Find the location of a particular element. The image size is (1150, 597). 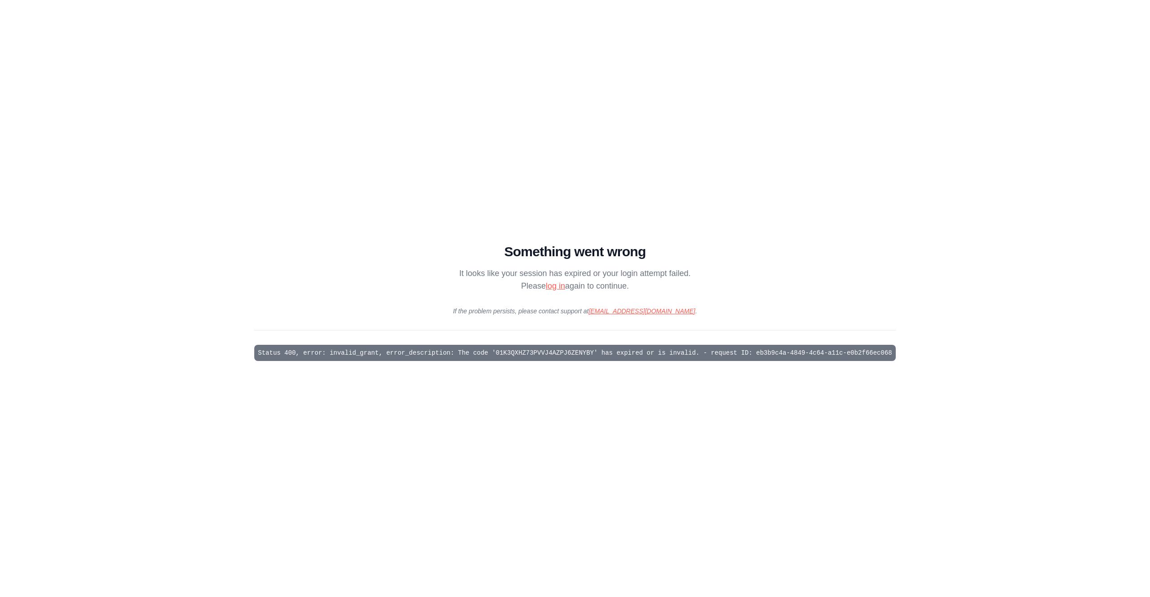

p: Please again to continue. is located at coordinates (575, 286).